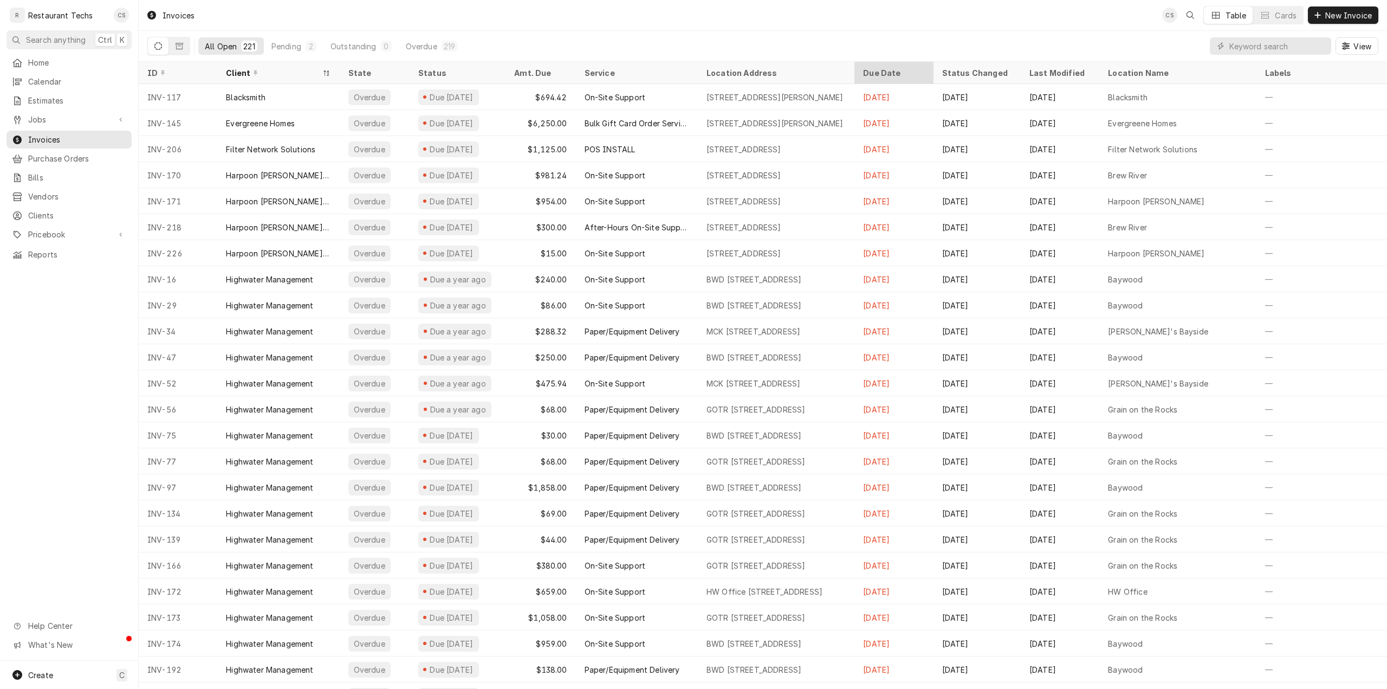  I want to click on div: POS INSTALL, so click(610, 149).